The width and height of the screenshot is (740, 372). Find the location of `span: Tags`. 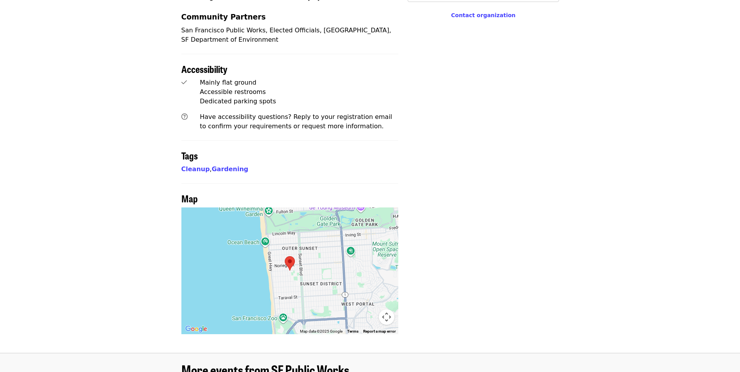

span: Tags is located at coordinates (190, 155).